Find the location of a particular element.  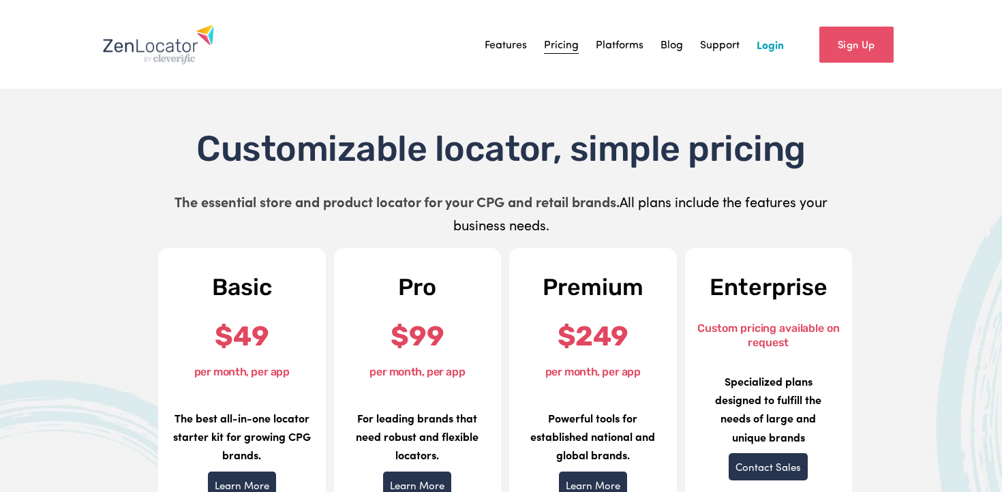

strong: The essential store and product locator for your CPG and retail brands. is located at coordinates (397, 201).